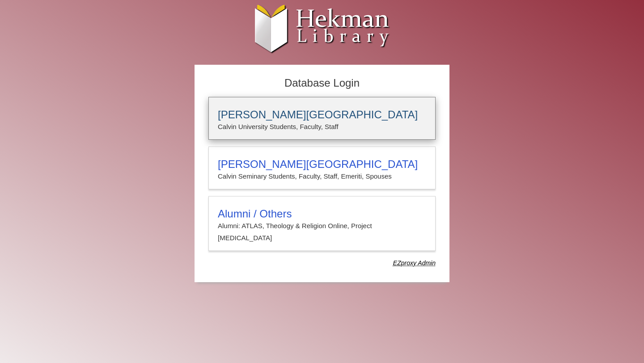  I want to click on dfn: Use Alumni login, so click(414, 263).